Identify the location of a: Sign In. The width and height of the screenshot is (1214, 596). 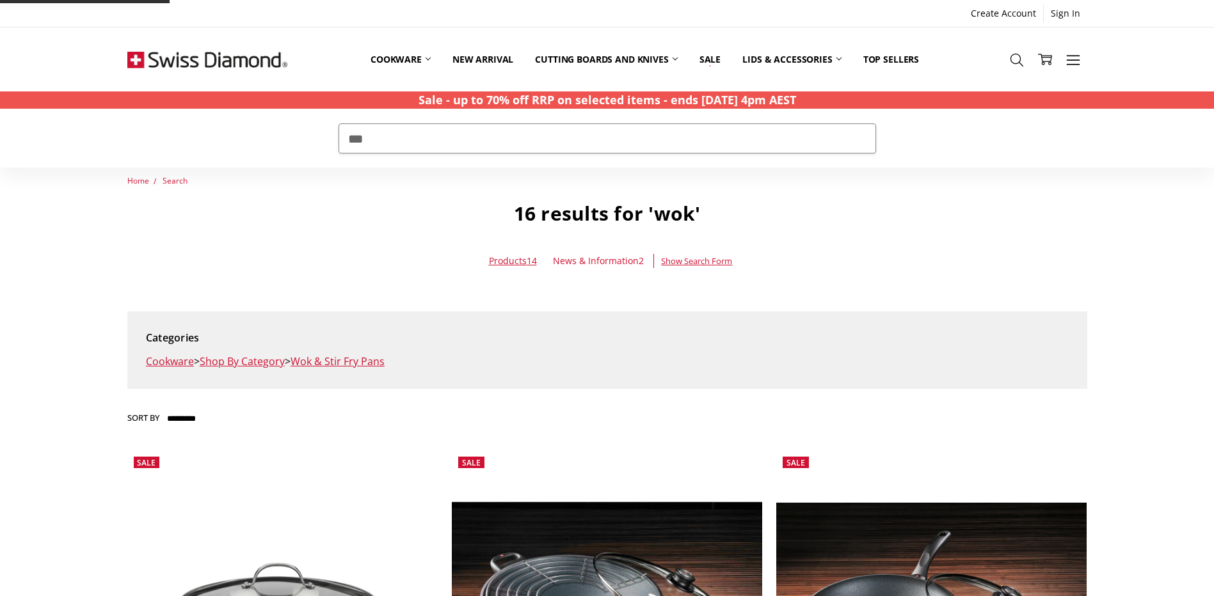
(1066, 13).